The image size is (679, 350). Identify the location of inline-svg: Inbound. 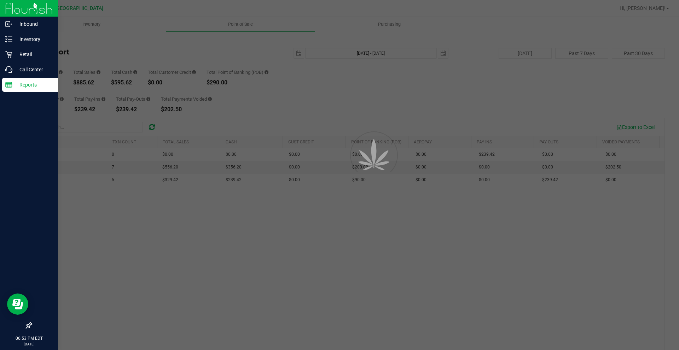
(9, 24).